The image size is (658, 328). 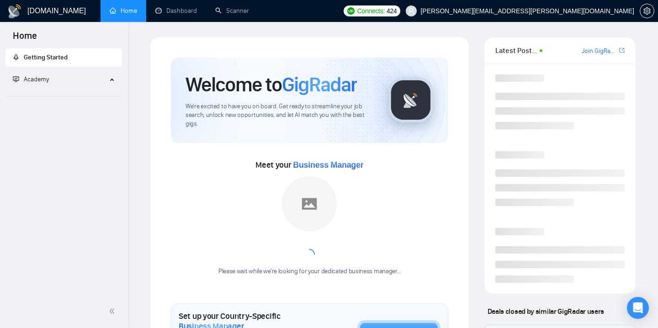 What do you see at coordinates (411, 100) in the screenshot?
I see `img: gigradar-logo.png` at bounding box center [411, 100].